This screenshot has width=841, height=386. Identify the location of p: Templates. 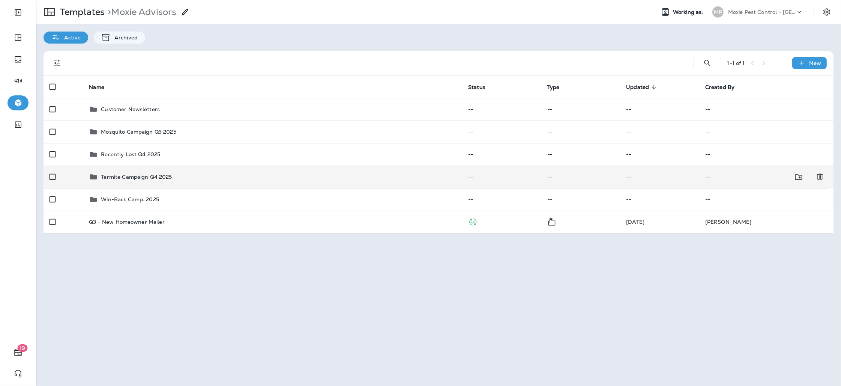
(81, 12).